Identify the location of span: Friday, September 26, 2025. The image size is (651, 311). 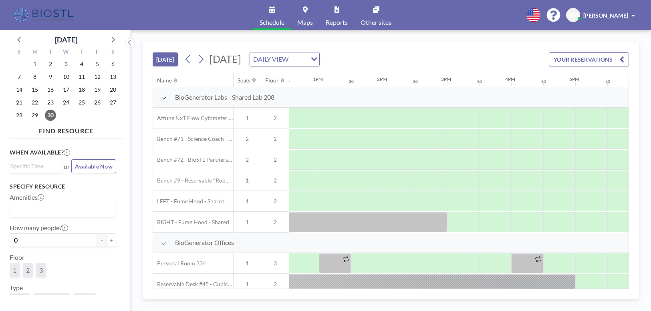
(97, 102).